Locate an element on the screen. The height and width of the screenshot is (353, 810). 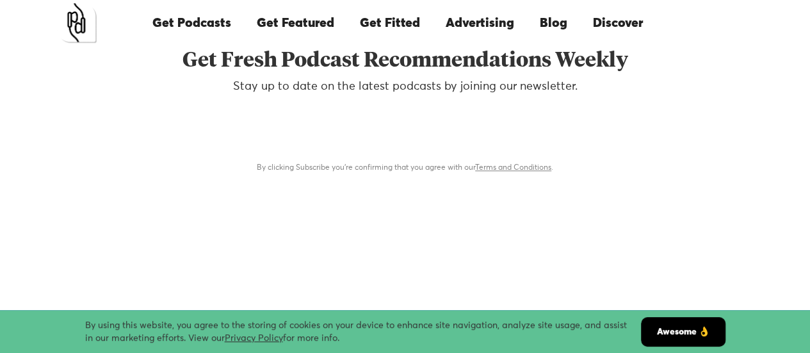
form: Email Form is located at coordinates (405, 144).